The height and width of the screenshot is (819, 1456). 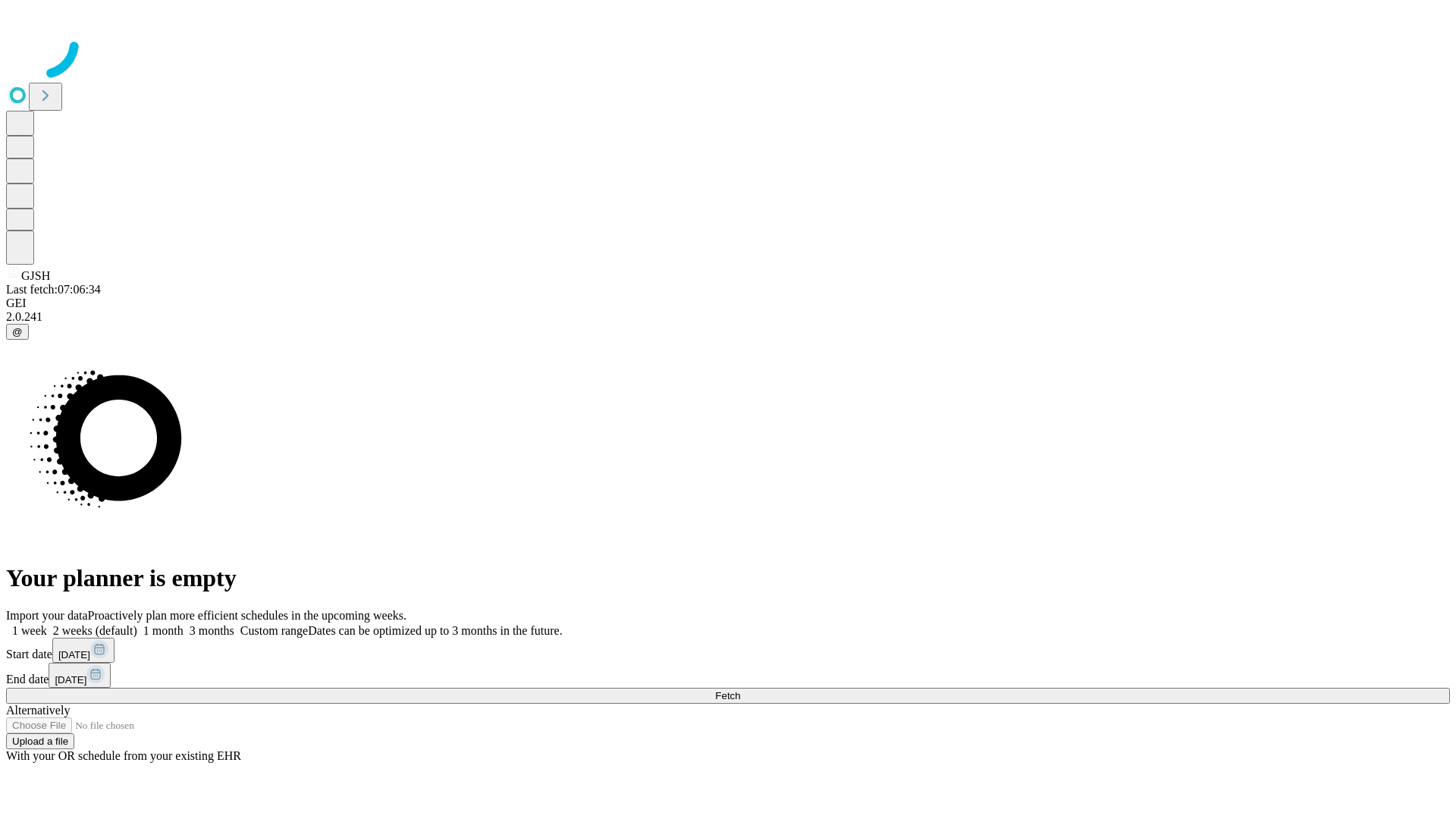 I want to click on h1: Your planner is empty, so click(x=728, y=578).